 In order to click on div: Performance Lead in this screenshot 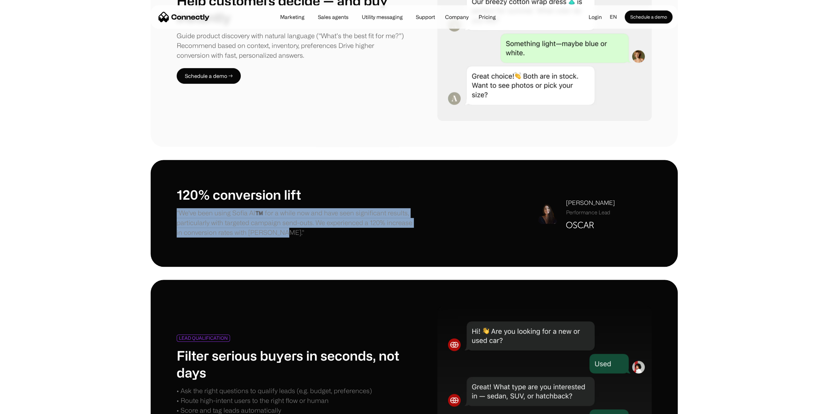, I will do `click(591, 212)`.